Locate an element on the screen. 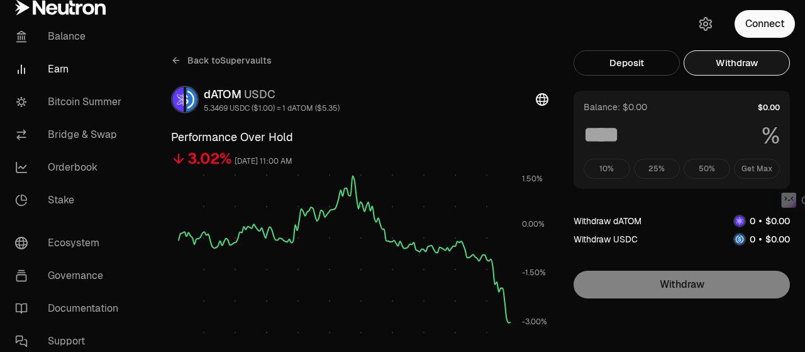 This screenshot has height=352, width=805. tspan: -3.00% is located at coordinates (535, 321).